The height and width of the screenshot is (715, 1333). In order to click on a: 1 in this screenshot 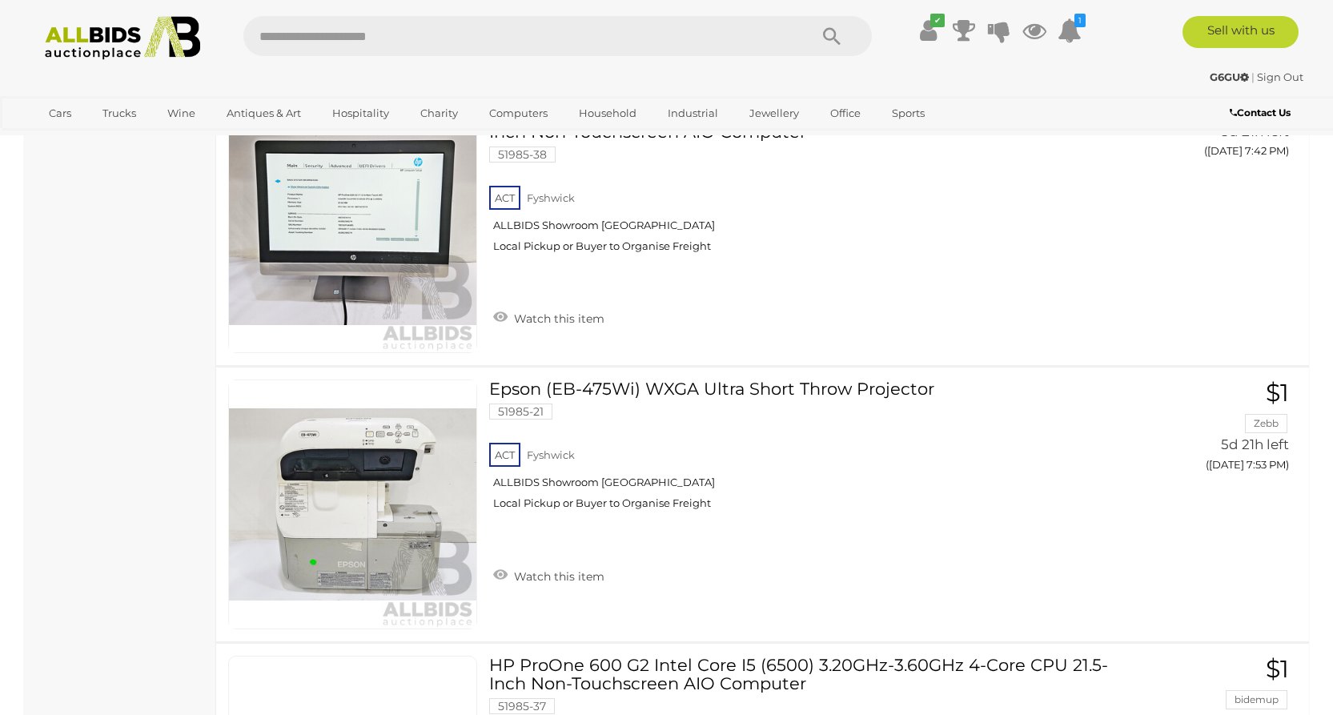, I will do `click(1070, 30)`.